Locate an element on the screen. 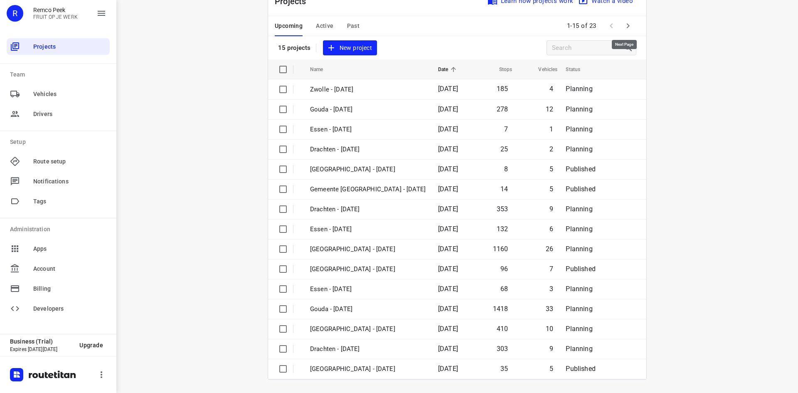  span: Name is located at coordinates (322, 69).